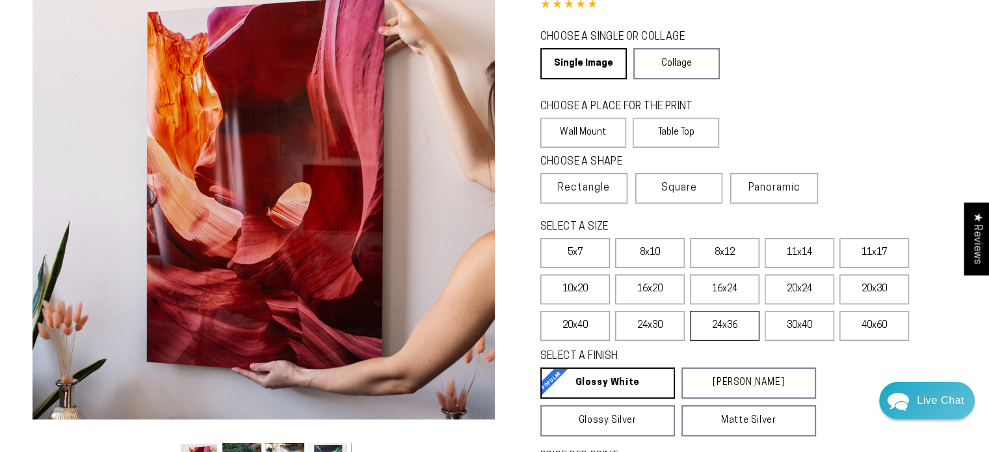 The image size is (989, 452). What do you see at coordinates (748, 421) in the screenshot?
I see `a: Matte Silver` at bounding box center [748, 421].